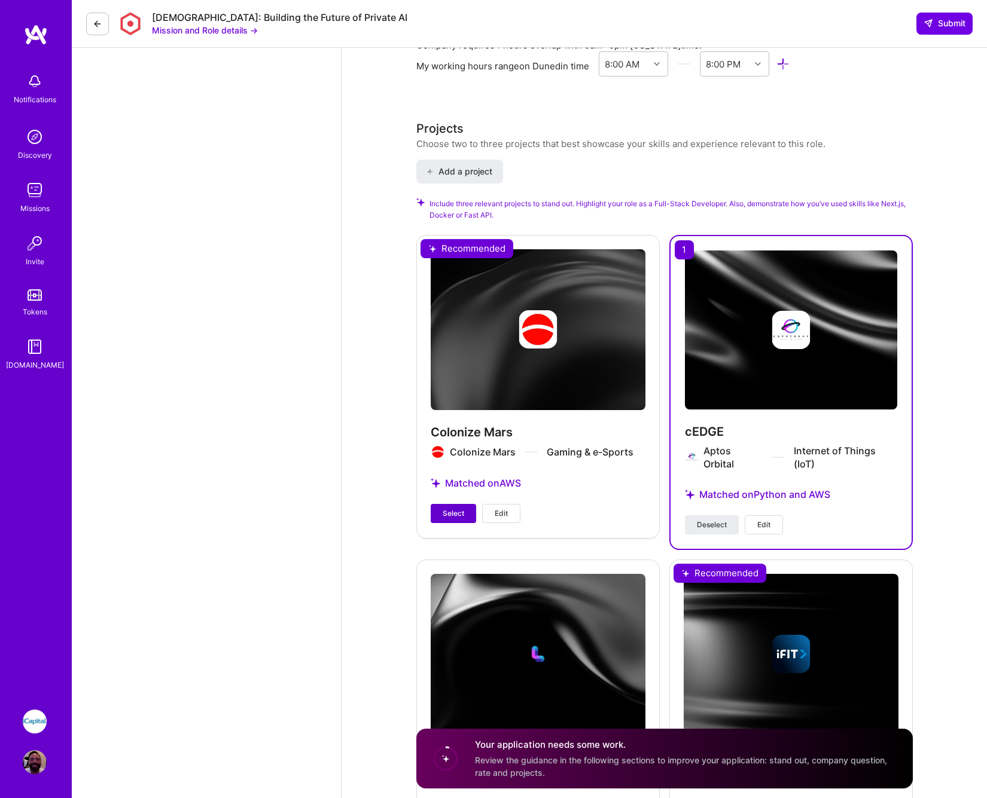 The height and width of the screenshot is (798, 987). What do you see at coordinates (621, 144) in the screenshot?
I see `div: Choose two to three projects that best showcase your skills and experience relevant to this role.` at bounding box center [621, 144].